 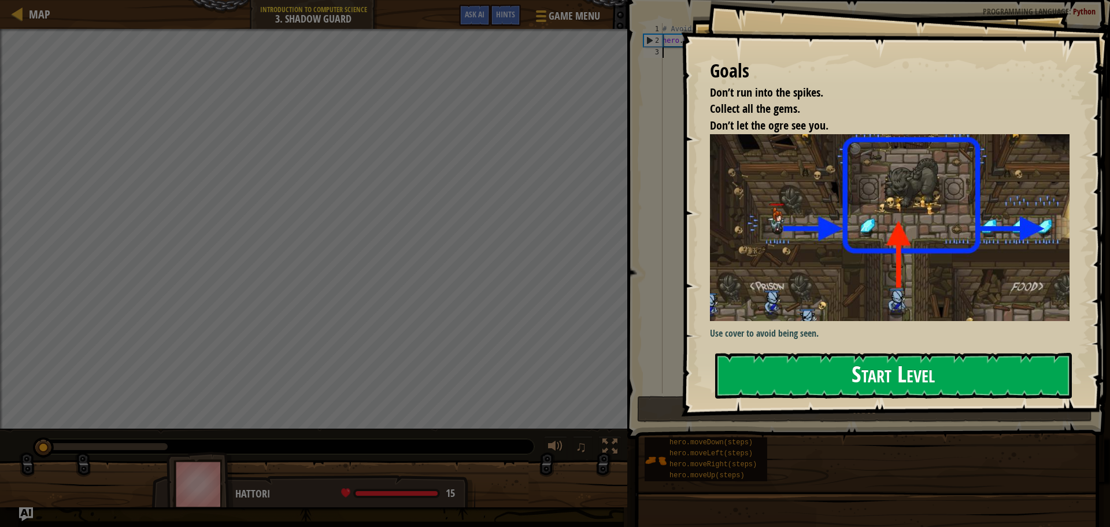 What do you see at coordinates (894, 228) in the screenshot?
I see `img: Shadow guard` at bounding box center [894, 228].